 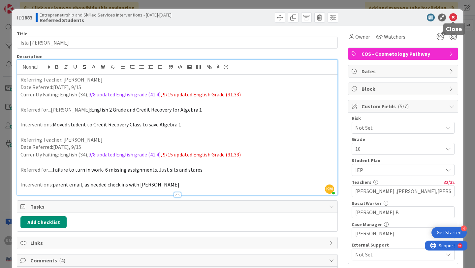 What do you see at coordinates (403, 139) in the screenshot?
I see `div: Grade` at bounding box center [403, 139].